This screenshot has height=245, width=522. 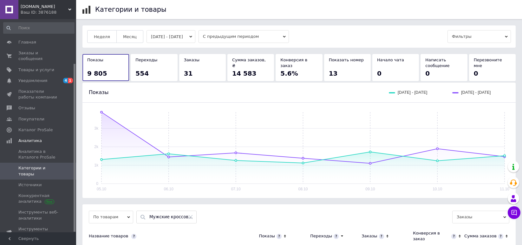 What do you see at coordinates (33, 81) in the screenshot?
I see `span: Уведомления` at bounding box center [33, 81].